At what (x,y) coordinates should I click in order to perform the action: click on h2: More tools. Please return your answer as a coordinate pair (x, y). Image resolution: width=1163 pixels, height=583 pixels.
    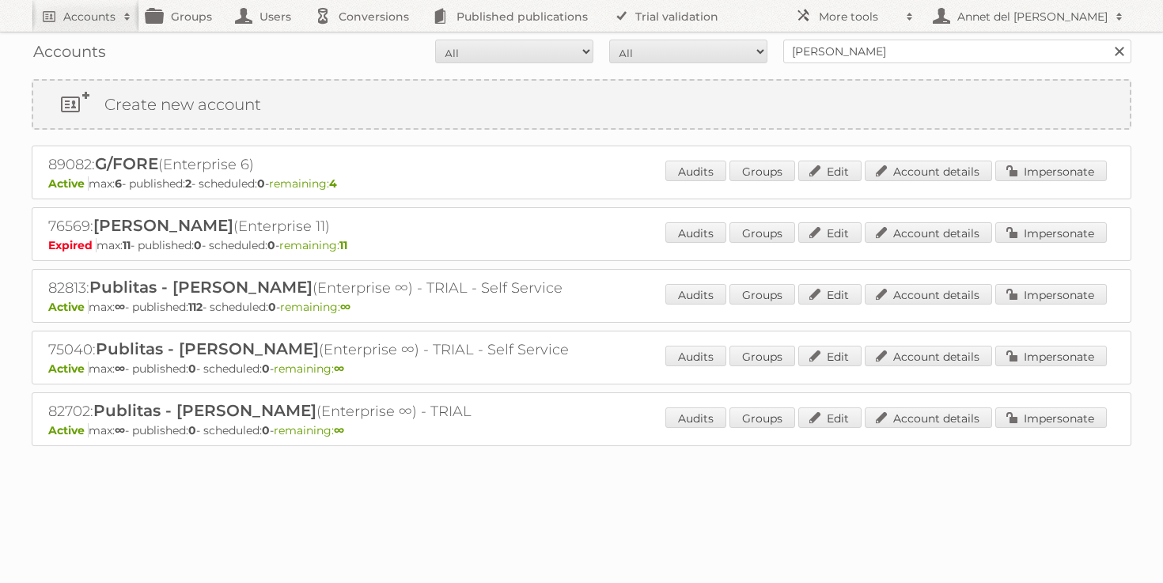
    Looking at the image, I should click on (859, 17).